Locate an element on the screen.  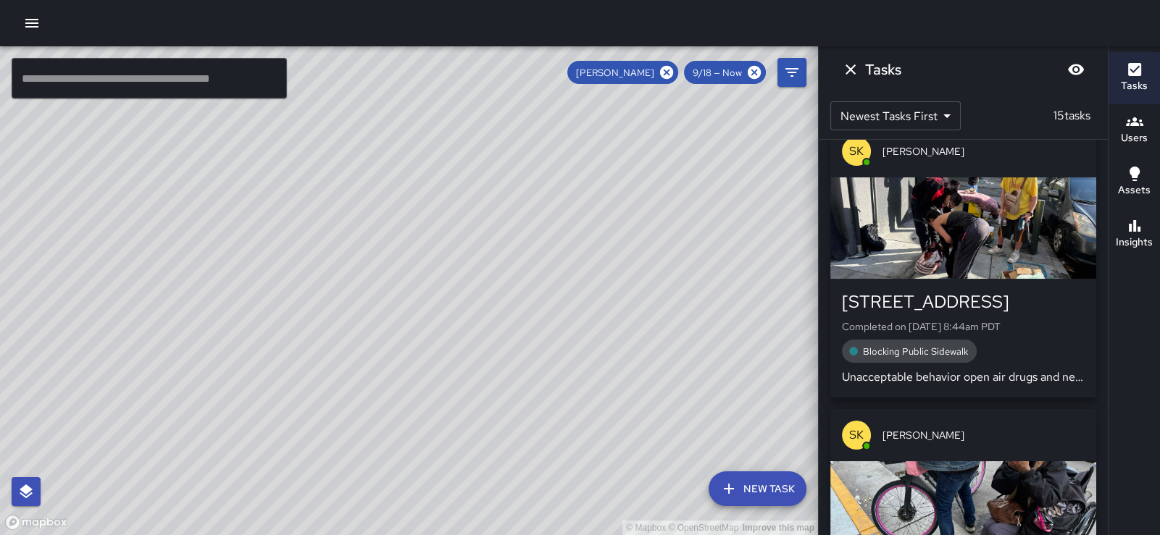
span: Blocking Public Sidewalk is located at coordinates (915, 351).